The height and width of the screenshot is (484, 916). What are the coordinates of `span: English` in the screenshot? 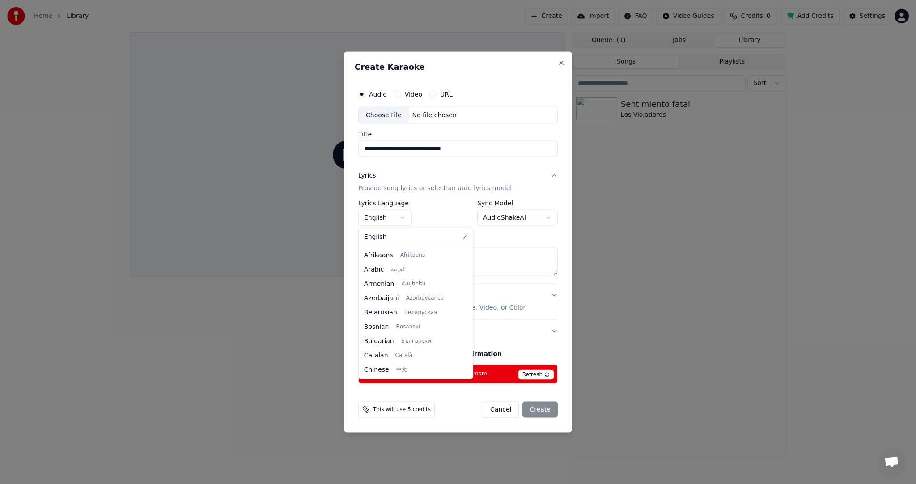 It's located at (375, 237).